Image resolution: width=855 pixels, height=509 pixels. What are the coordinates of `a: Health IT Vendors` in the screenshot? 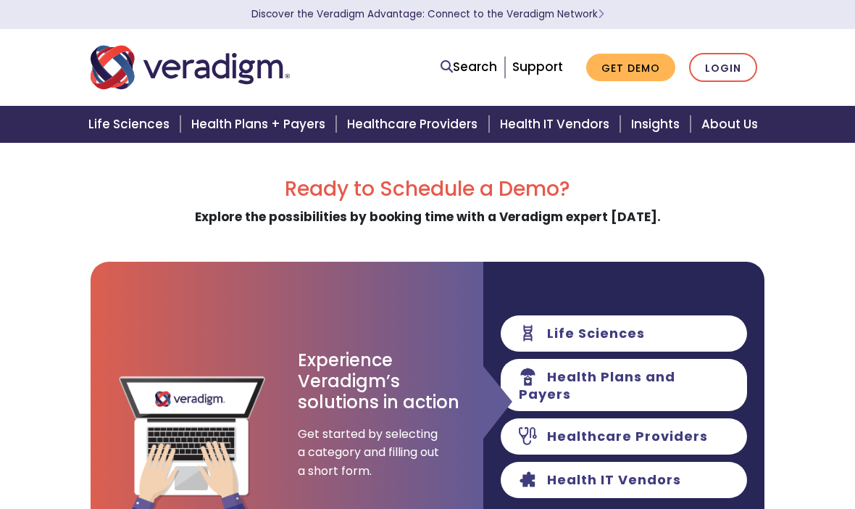 It's located at (556, 124).